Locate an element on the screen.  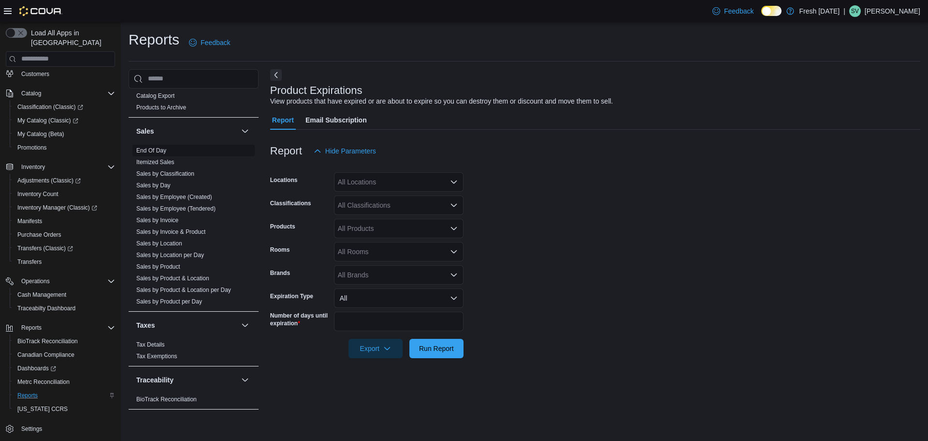
h3: Traceability is located at coordinates (155, 380).